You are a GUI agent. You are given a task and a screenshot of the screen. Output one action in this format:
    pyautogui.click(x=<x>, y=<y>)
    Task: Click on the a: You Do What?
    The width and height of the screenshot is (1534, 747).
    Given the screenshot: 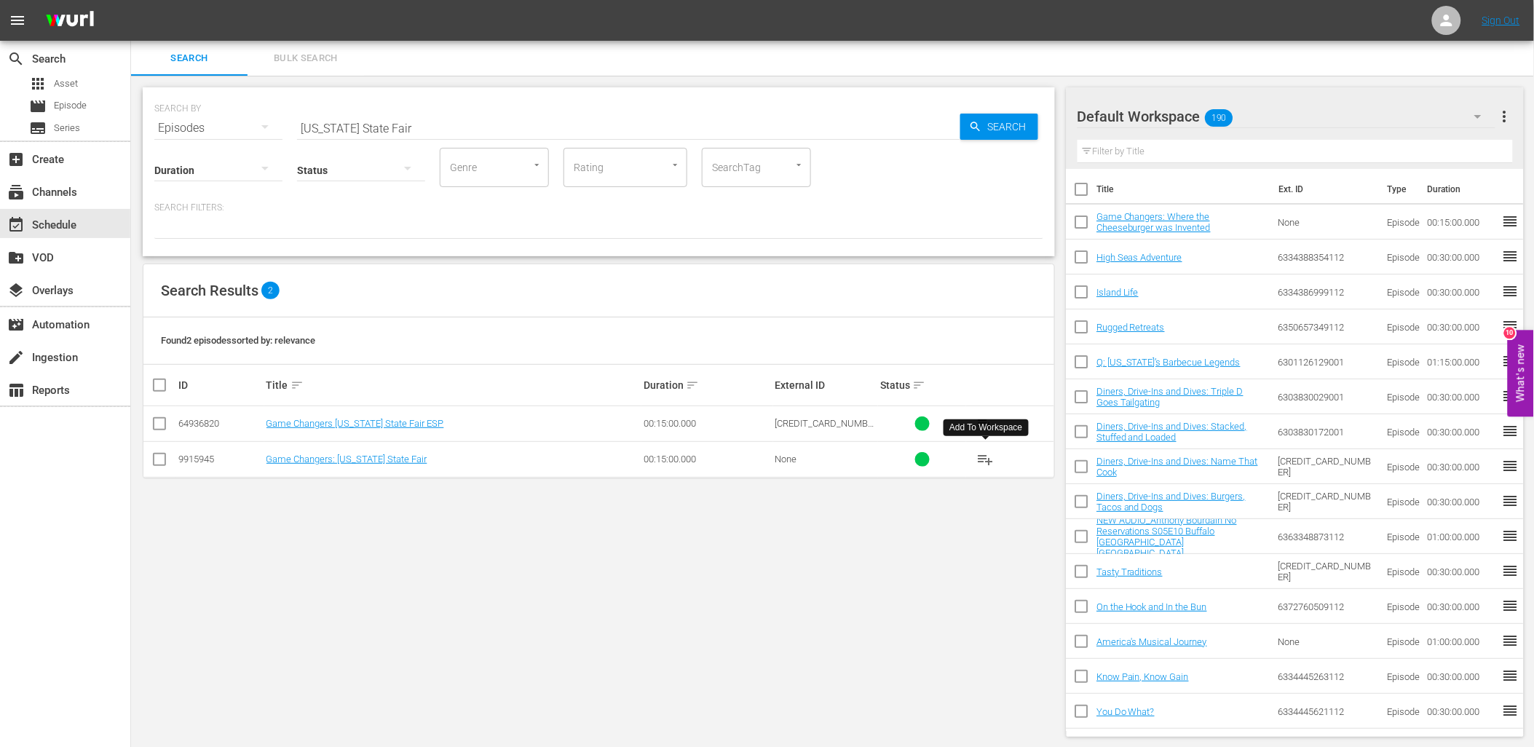 What is the action you would take?
    pyautogui.click(x=1126, y=711)
    